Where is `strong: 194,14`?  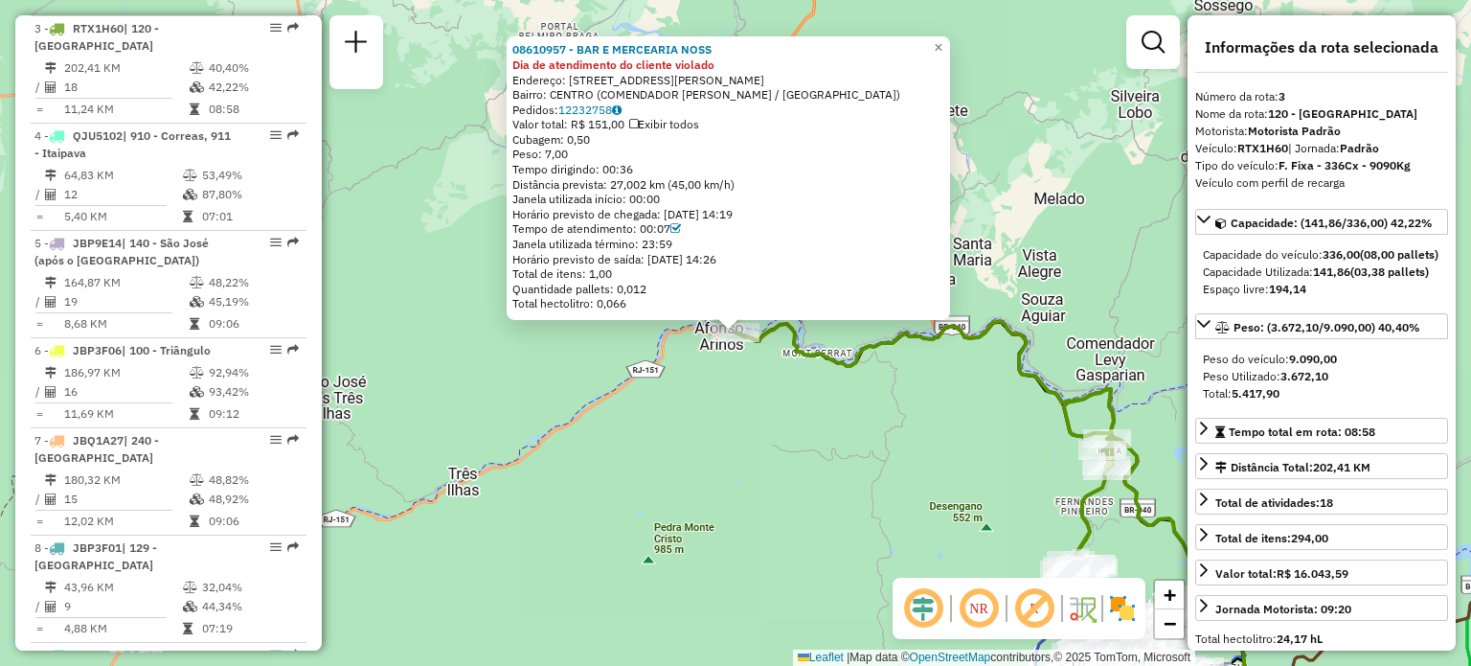 strong: 194,14 is located at coordinates (1287, 288).